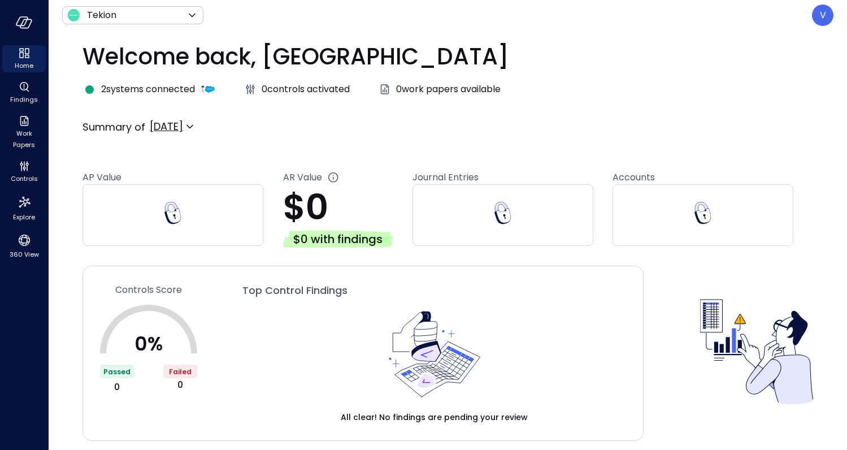 The image size is (847, 450). What do you see at coordinates (348, 237) in the screenshot?
I see `a: $0 with findings` at bounding box center [348, 237].